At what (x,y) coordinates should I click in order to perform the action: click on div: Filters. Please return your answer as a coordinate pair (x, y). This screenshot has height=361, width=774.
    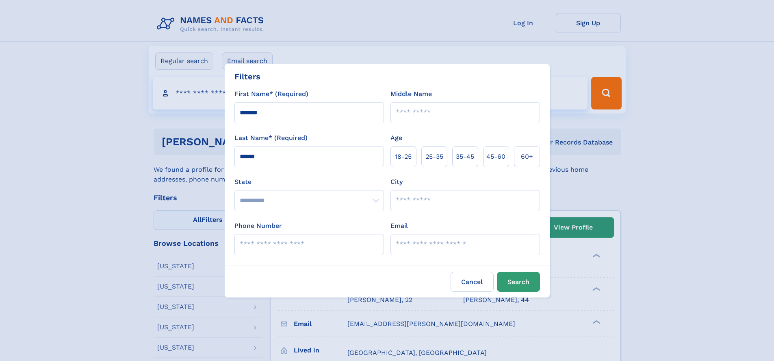
    Looking at the image, I should click on (248, 76).